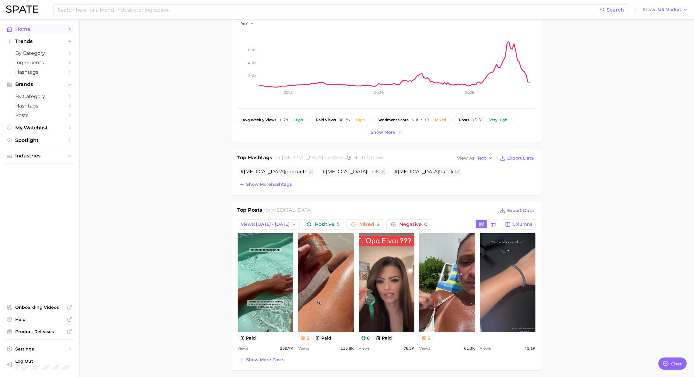  Describe the element at coordinates (40, 62) in the screenshot. I see `span: Ingredients` at that location.